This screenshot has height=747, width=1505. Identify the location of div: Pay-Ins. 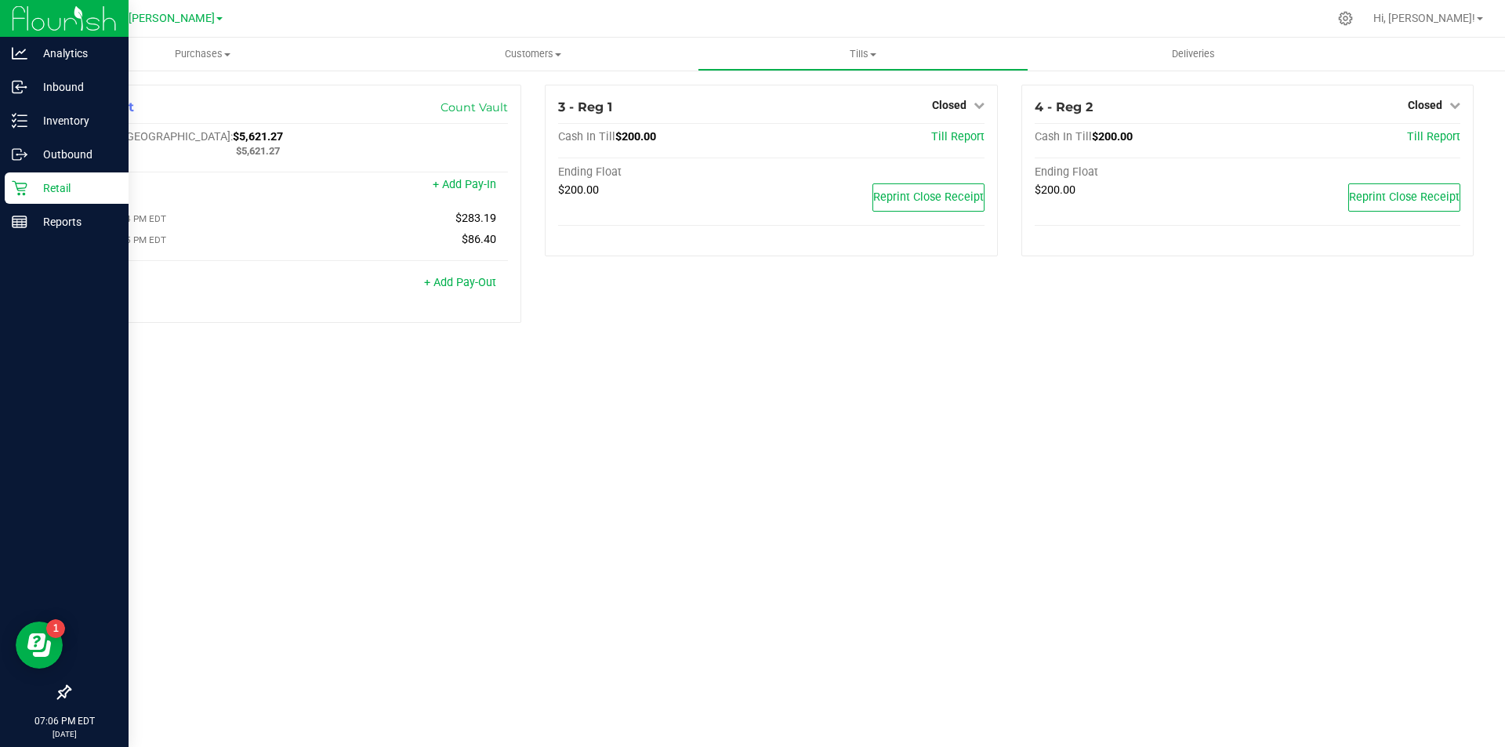
(189, 187).